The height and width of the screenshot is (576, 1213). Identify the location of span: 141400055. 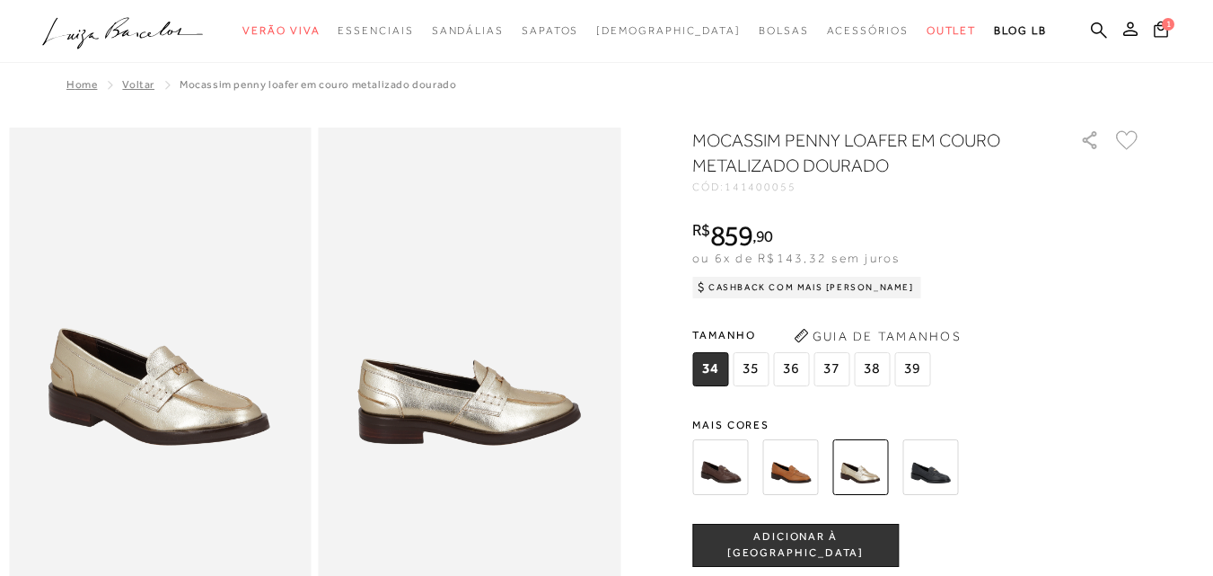
(760, 187).